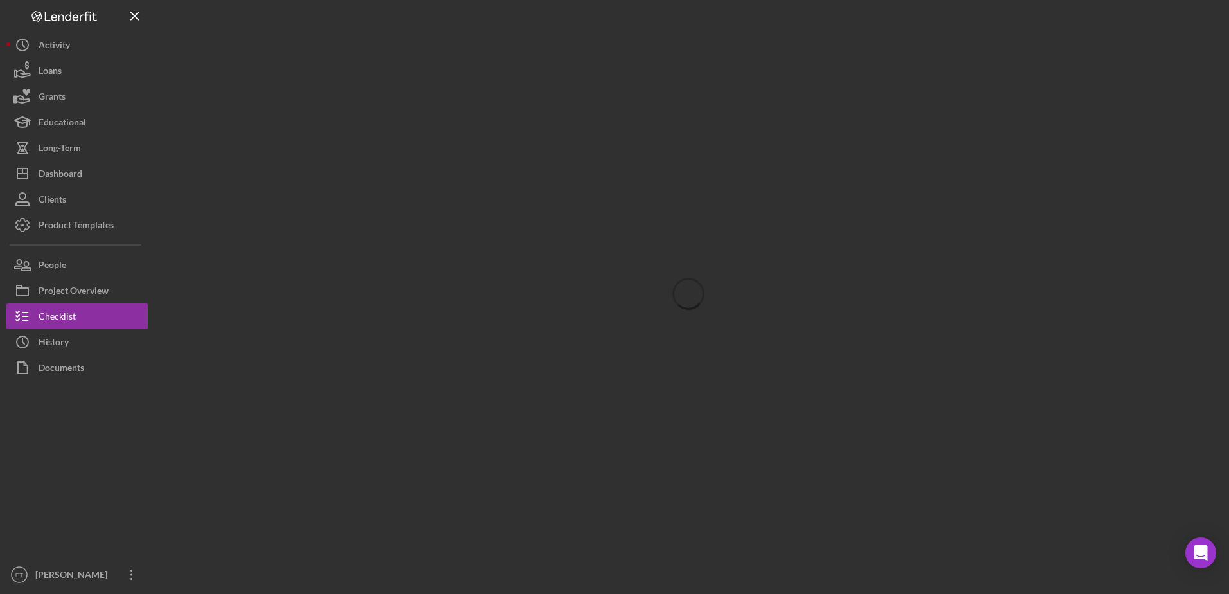  What do you see at coordinates (77, 45) in the screenshot?
I see `a: Activity` at bounding box center [77, 45].